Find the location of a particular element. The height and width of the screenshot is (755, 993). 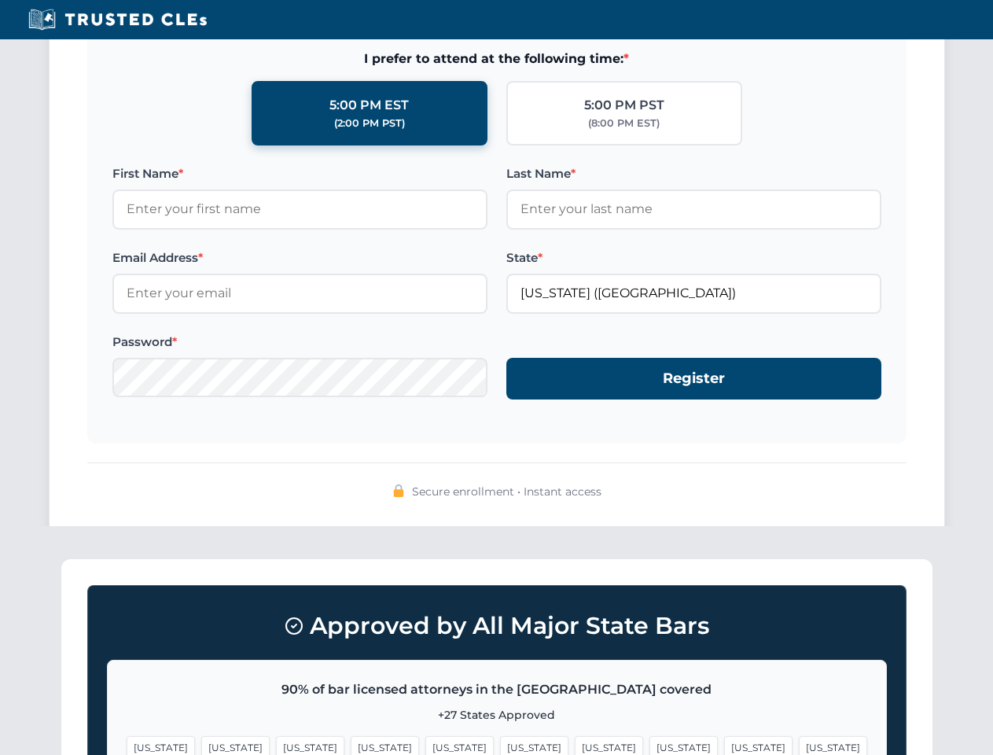

label: First Name is located at coordinates (299, 174).